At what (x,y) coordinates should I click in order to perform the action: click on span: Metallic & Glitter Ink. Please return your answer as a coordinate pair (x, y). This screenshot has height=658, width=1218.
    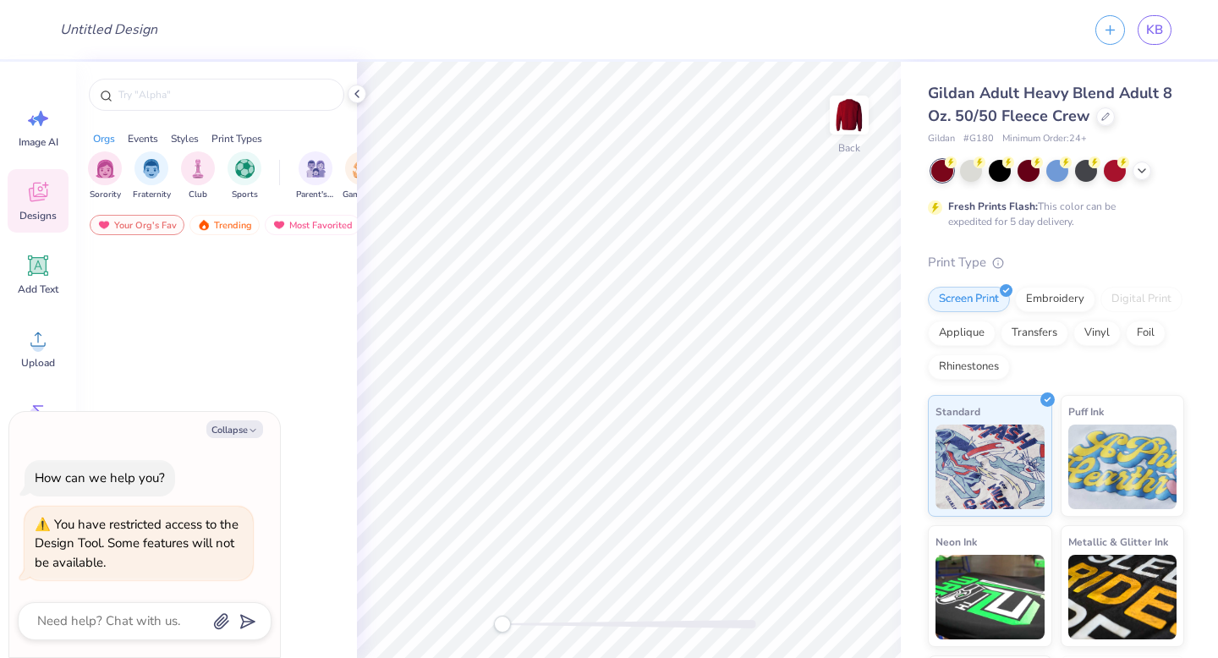
    Looking at the image, I should click on (1118, 541).